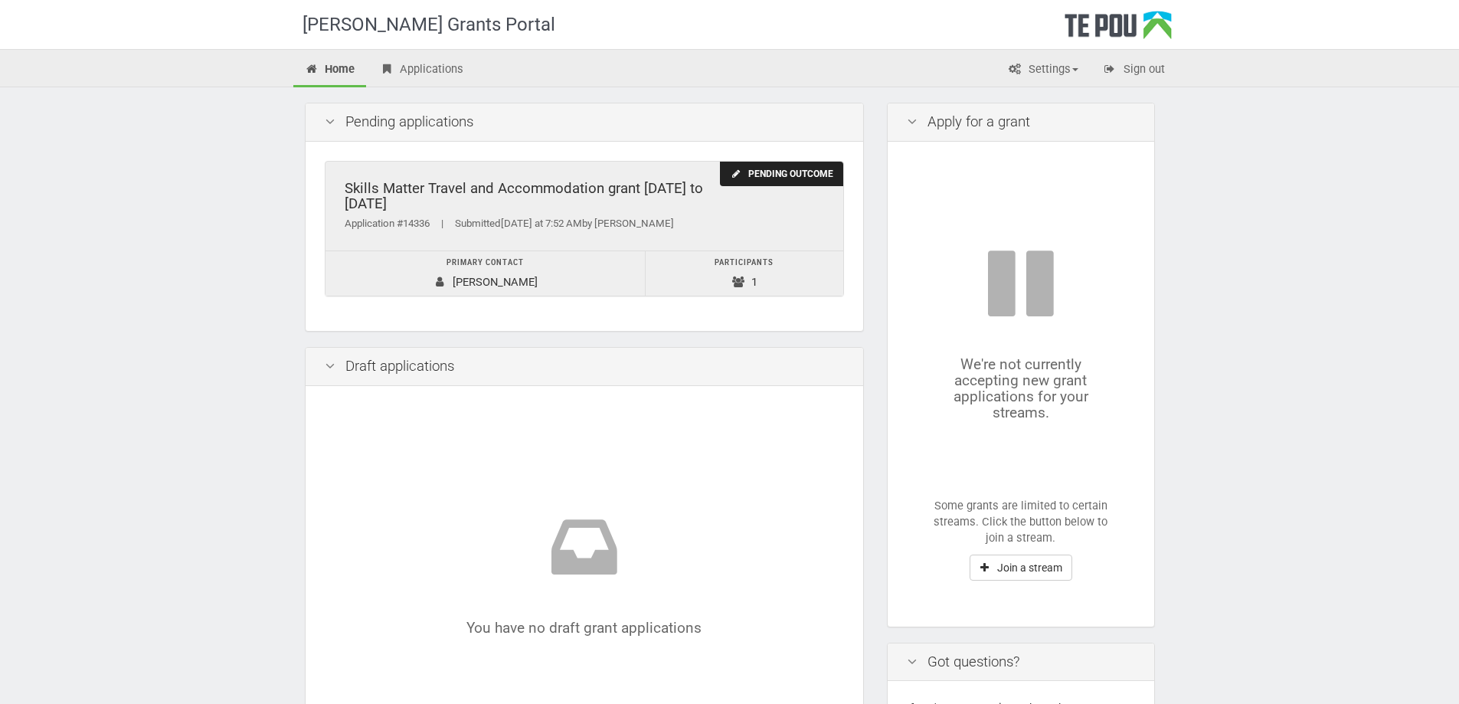 The width and height of the screenshot is (1459, 704). What do you see at coordinates (1021, 123) in the screenshot?
I see `div: Apply for a grant` at bounding box center [1021, 123].